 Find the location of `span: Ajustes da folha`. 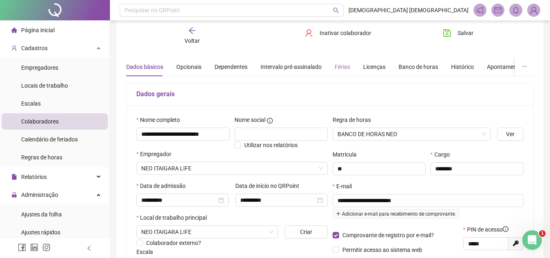

span: Ajustes da folha is located at coordinates (42, 214).